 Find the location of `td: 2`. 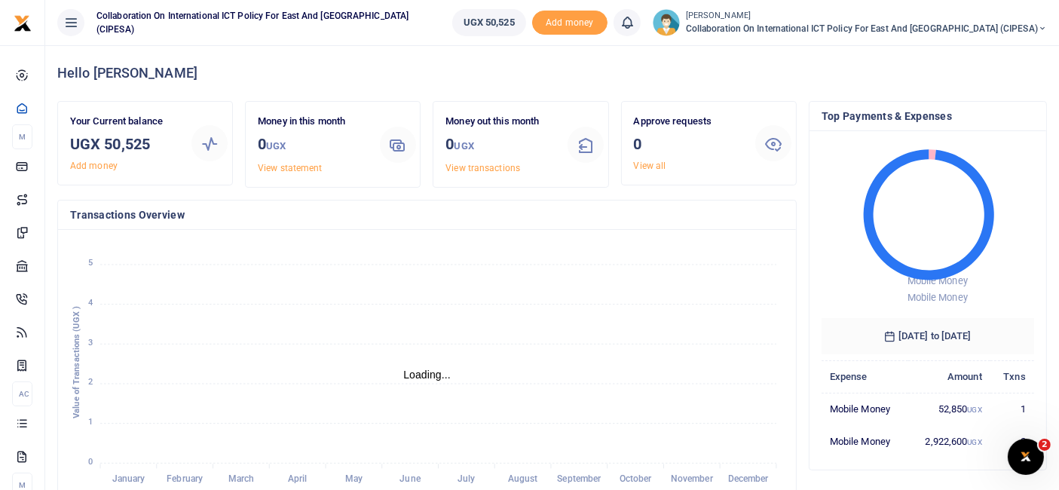

td: 2 is located at coordinates (1012, 442).